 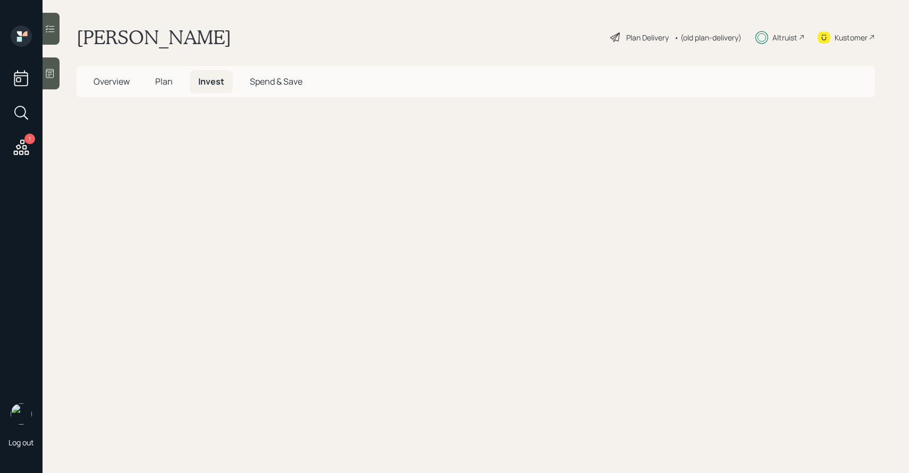 What do you see at coordinates (785, 37) in the screenshot?
I see `div: Altruist` at bounding box center [785, 37].